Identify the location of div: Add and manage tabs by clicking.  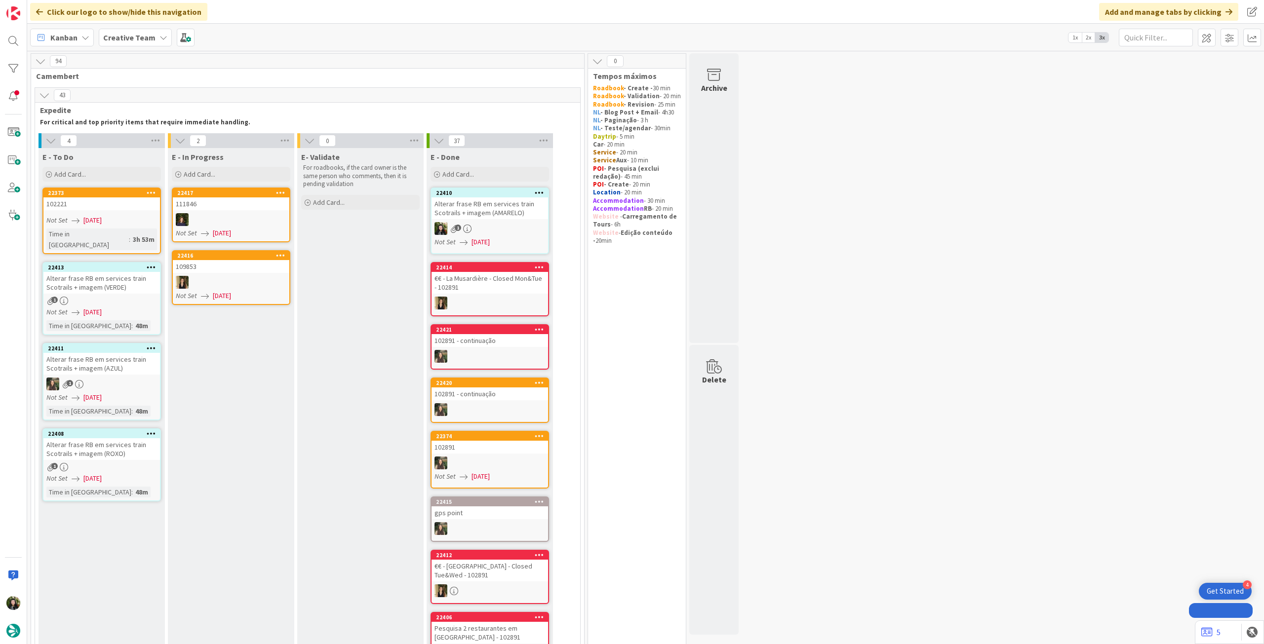
(1168, 12).